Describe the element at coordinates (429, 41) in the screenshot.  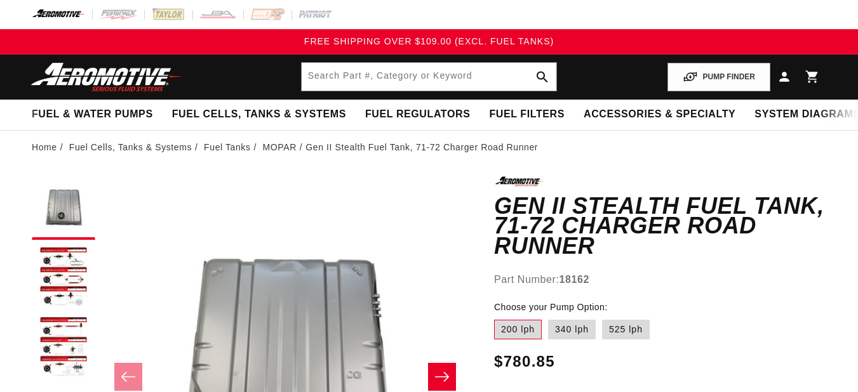
I see `span: FREE SHIPPING OVER $109.00 (EXCL. FUEL TANKS)` at that location.